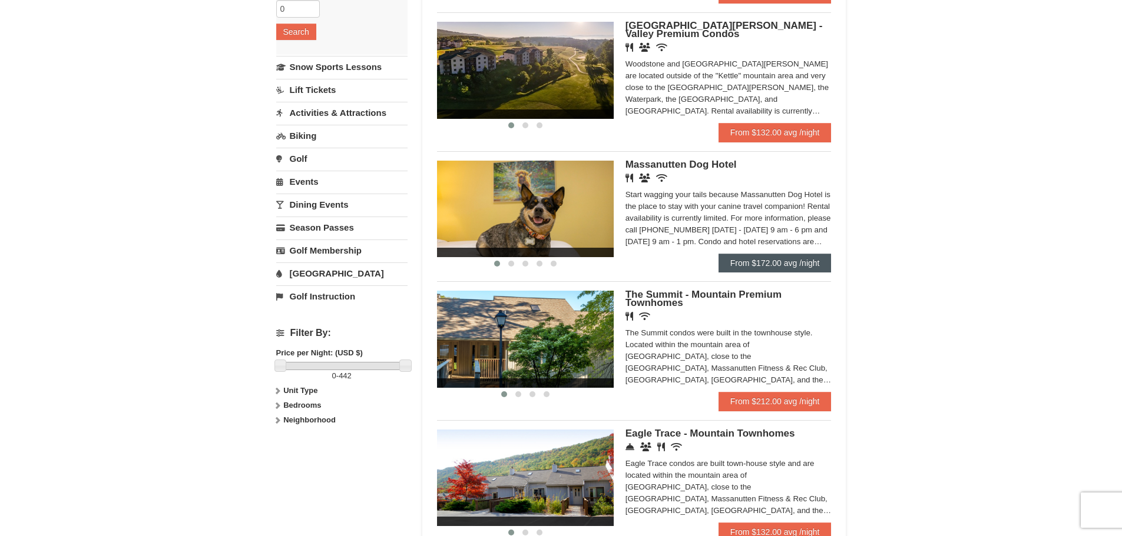 The height and width of the screenshot is (536, 1122). I want to click on strong: Price per Night: (USD $), so click(319, 353).